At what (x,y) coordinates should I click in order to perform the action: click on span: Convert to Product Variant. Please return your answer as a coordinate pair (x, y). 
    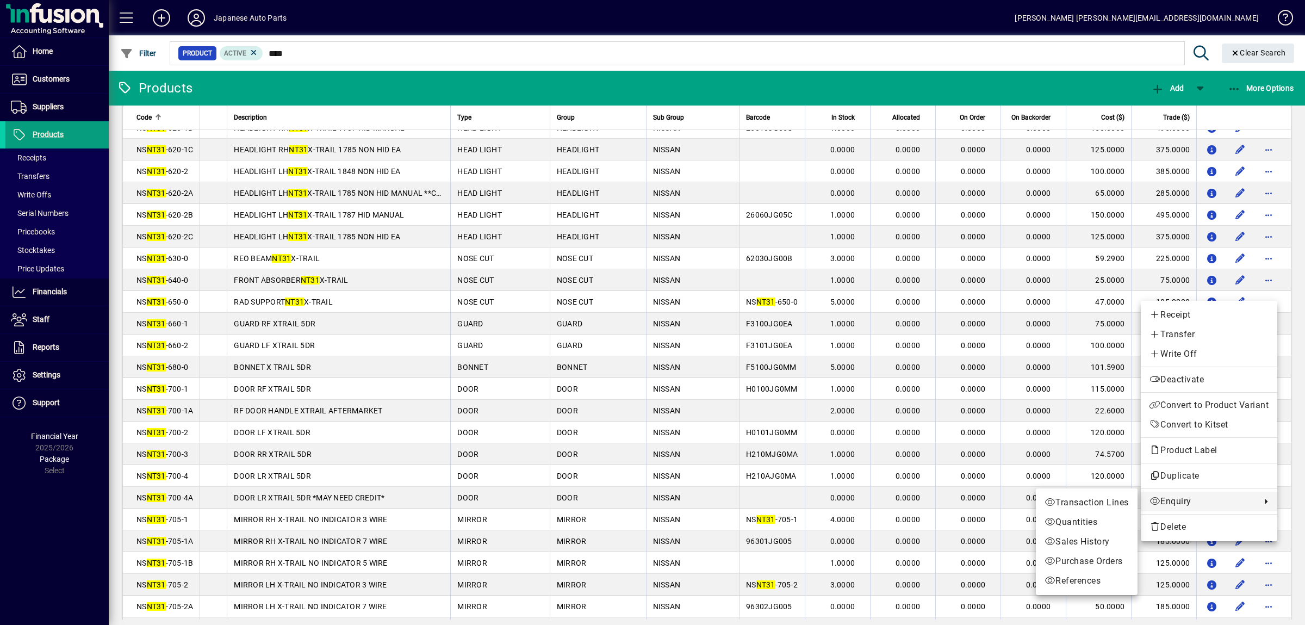
    Looking at the image, I should click on (1209, 405).